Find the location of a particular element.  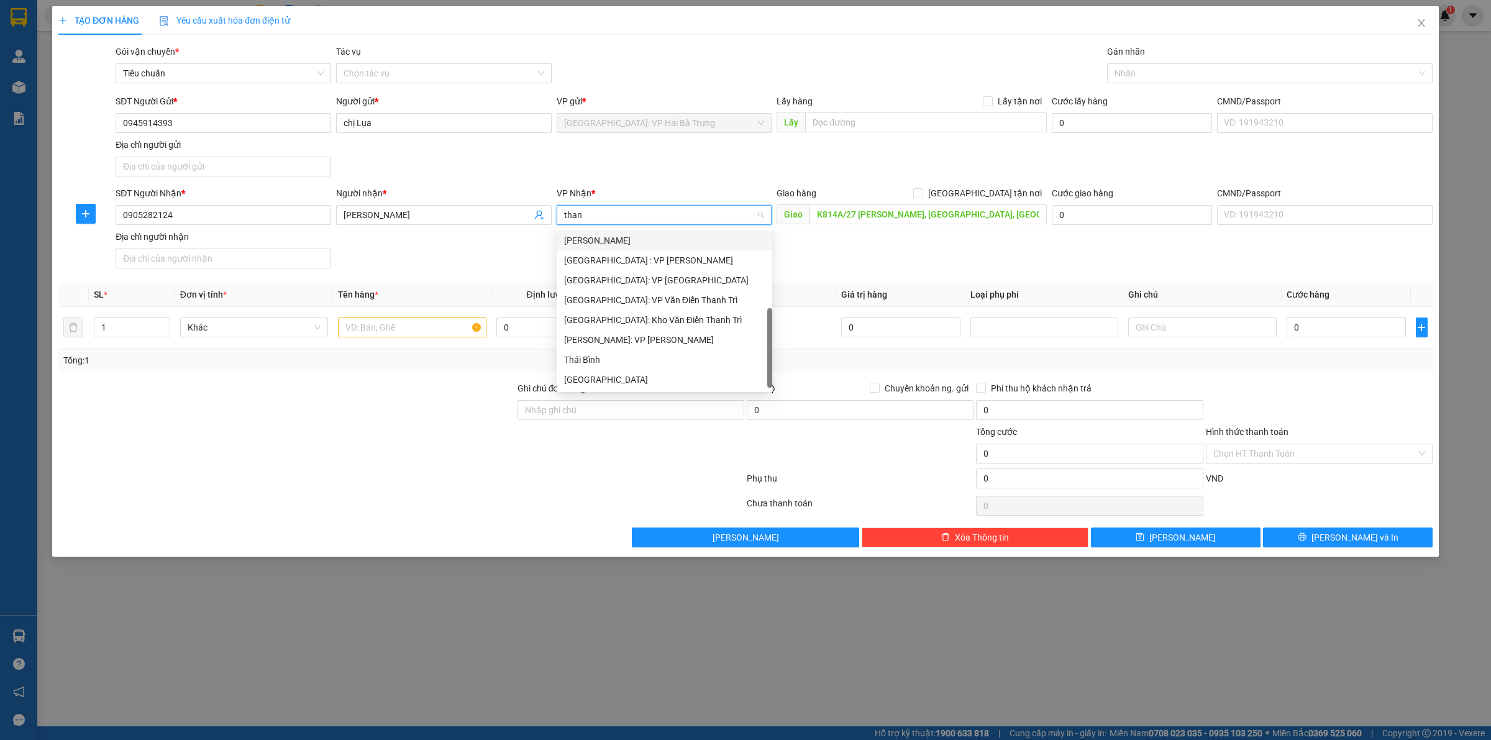

span: Yêu cầu xuất hóa đơn điện tử is located at coordinates (224, 20).